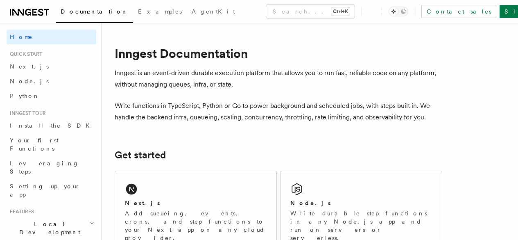  I want to click on a: Home, so click(51, 37).